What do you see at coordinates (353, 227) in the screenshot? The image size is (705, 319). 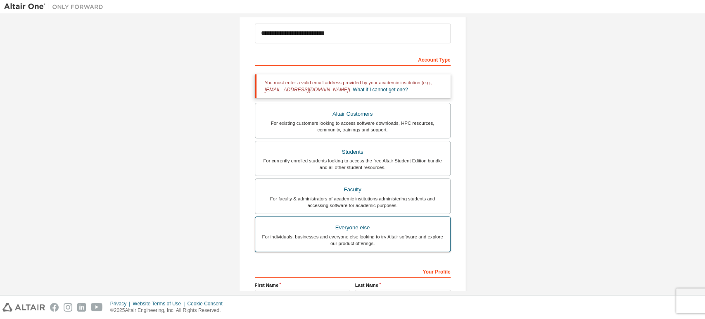 I see `div: Everyone else` at bounding box center [353, 227].